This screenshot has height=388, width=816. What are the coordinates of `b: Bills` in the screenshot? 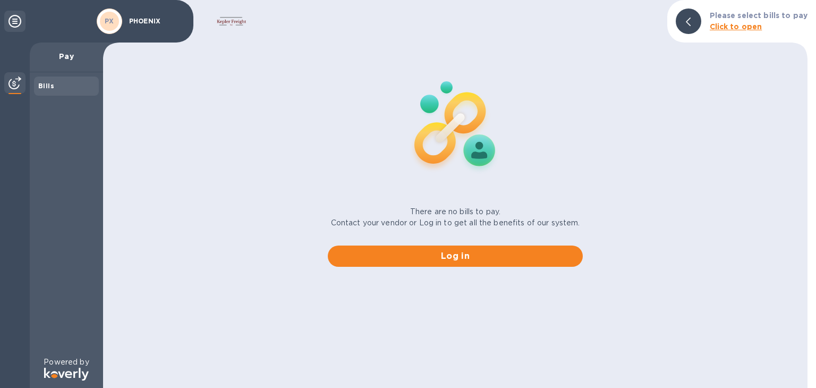 It's located at (46, 85).